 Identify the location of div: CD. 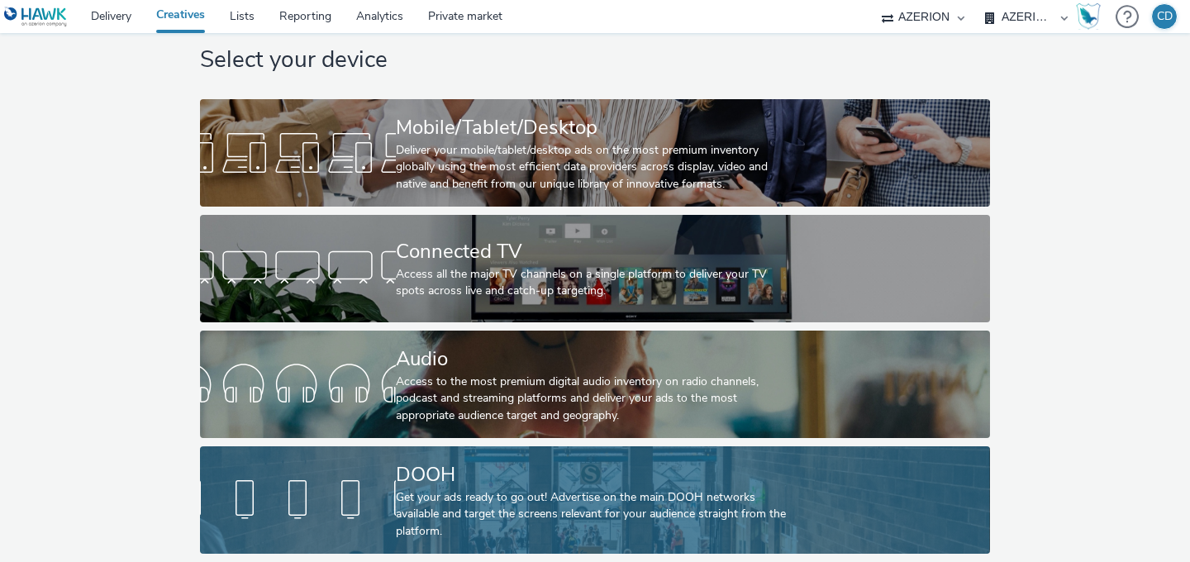
(1165, 17).